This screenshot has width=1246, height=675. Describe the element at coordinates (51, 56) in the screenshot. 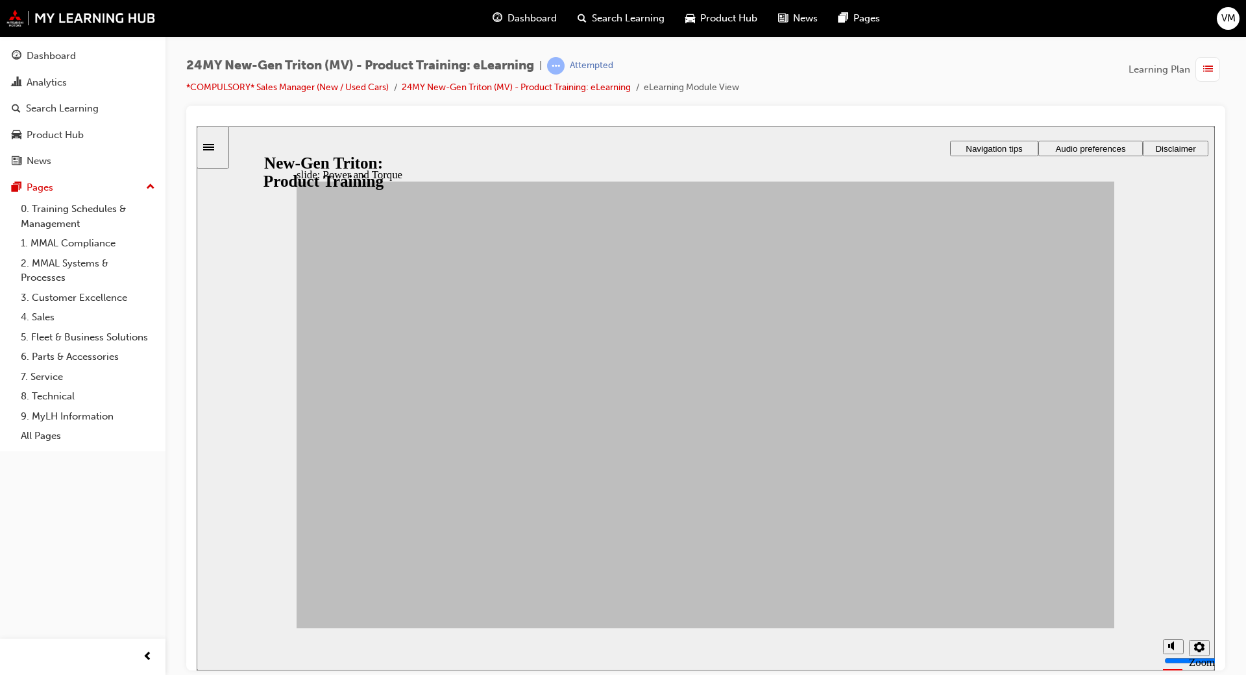

I see `div: Dashboard` at that location.